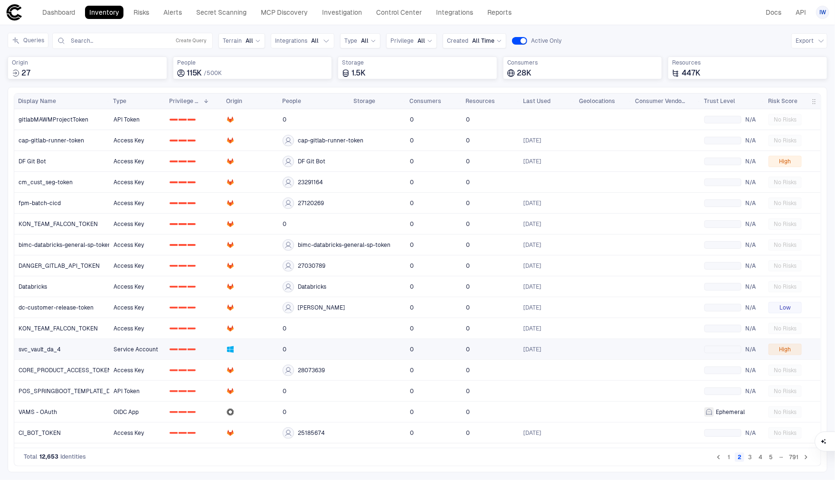 The image size is (835, 480). What do you see at coordinates (62, 140) in the screenshot?
I see `a: cap-gitlab-runner-token` at bounding box center [62, 140].